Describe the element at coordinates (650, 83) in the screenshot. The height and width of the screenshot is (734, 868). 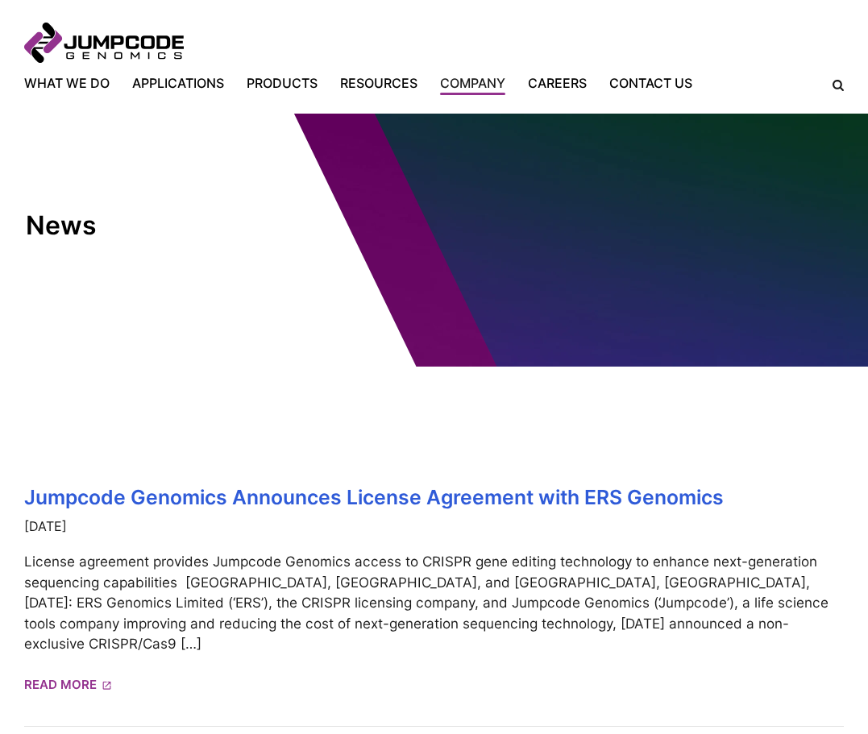
I see `a: Contact Us` at that location.